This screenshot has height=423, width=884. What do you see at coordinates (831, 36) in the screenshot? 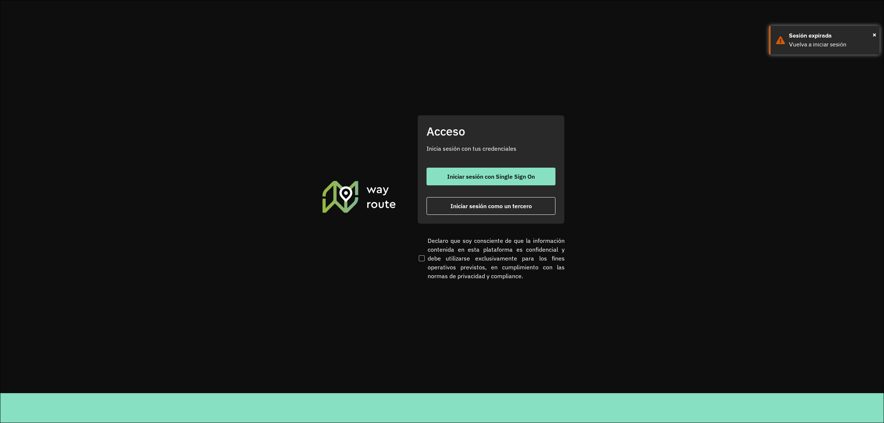
I see `div: Sesión expirada` at bounding box center [831, 36].